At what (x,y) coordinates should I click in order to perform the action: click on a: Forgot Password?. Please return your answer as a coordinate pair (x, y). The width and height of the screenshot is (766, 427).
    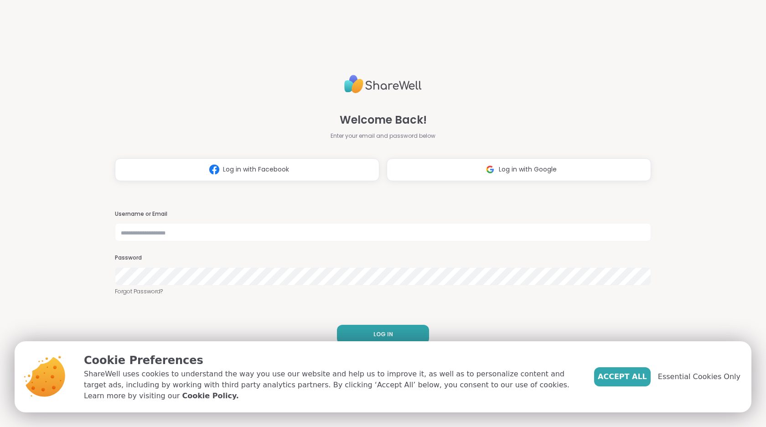
    Looking at the image, I should click on (383, 291).